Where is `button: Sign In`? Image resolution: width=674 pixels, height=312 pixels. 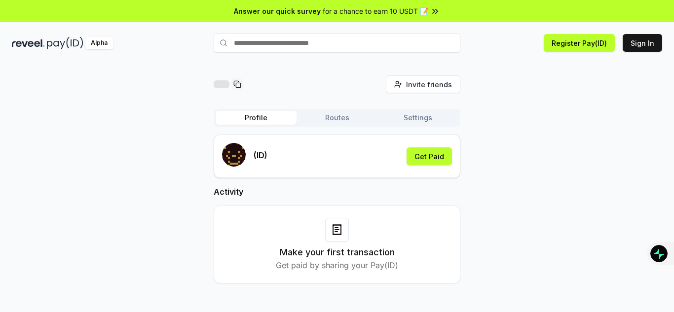 button: Sign In is located at coordinates (642, 43).